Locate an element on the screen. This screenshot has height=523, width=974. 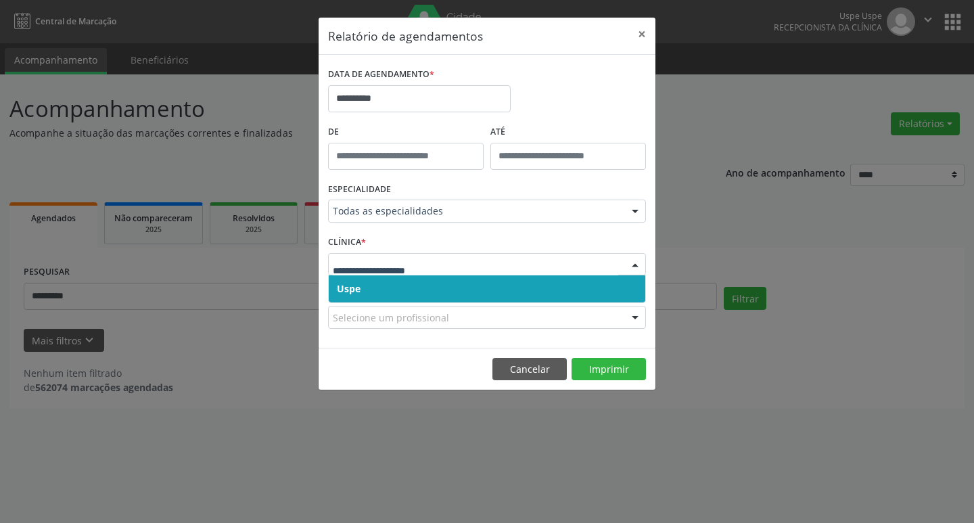
button: Imprimir is located at coordinates (609, 369).